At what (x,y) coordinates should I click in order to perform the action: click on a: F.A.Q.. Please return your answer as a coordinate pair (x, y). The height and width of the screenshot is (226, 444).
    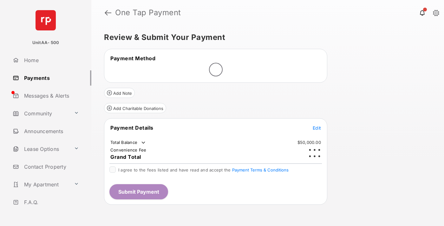
    Looking at the image, I should click on (51, 202).